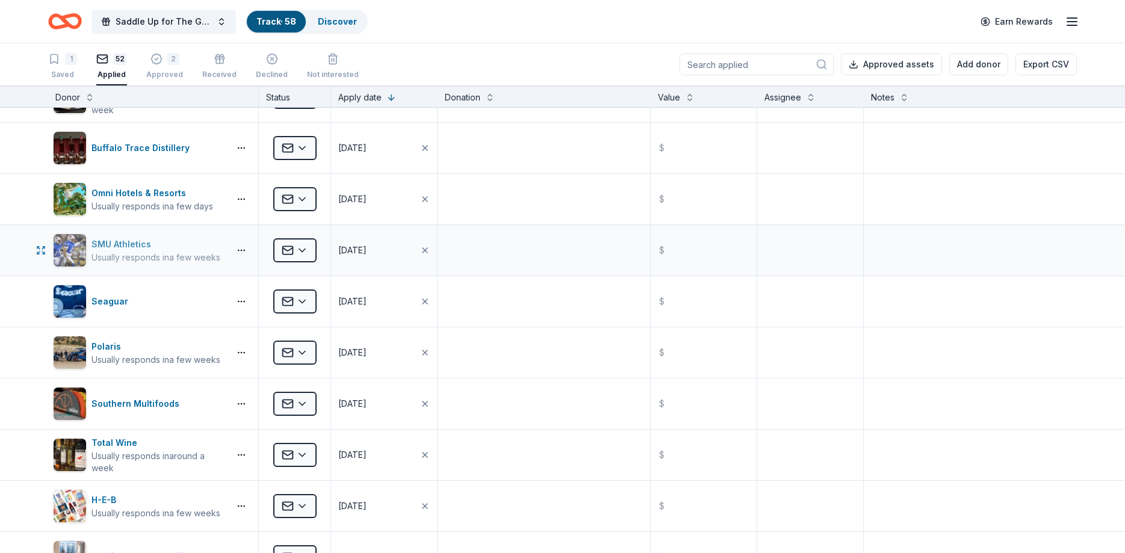 Image resolution: width=1125 pixels, height=553 pixels. I want to click on a: Discover, so click(337, 21).